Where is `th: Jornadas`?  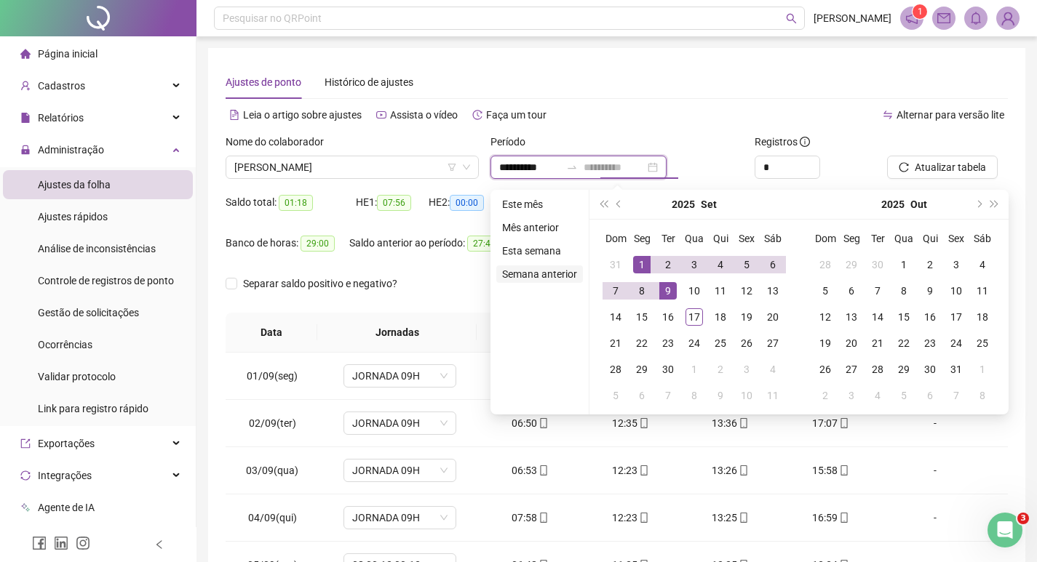
th: Jornadas is located at coordinates (396, 332).